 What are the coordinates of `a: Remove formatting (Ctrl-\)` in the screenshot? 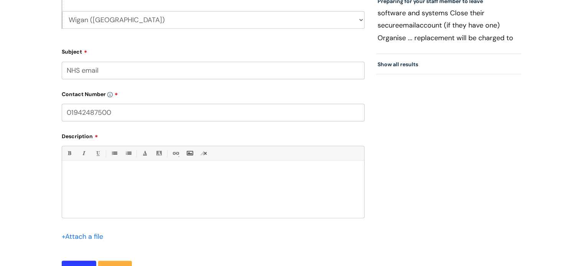 It's located at (204, 153).